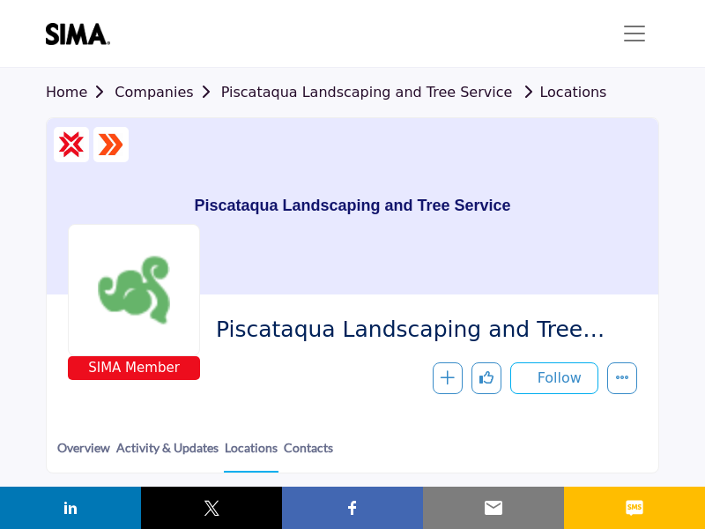 The width and height of the screenshot is (705, 529). What do you see at coordinates (80, 92) in the screenshot?
I see `a: Home` at bounding box center [80, 92].